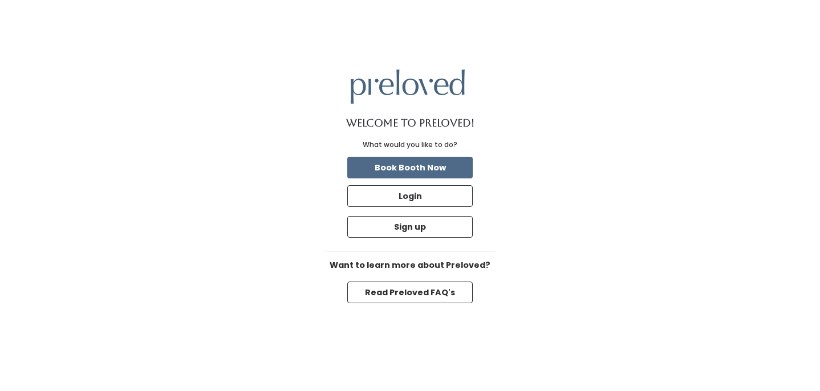 This screenshot has height=391, width=820. What do you see at coordinates (410, 145) in the screenshot?
I see `div: What would you like to do?` at bounding box center [410, 145].